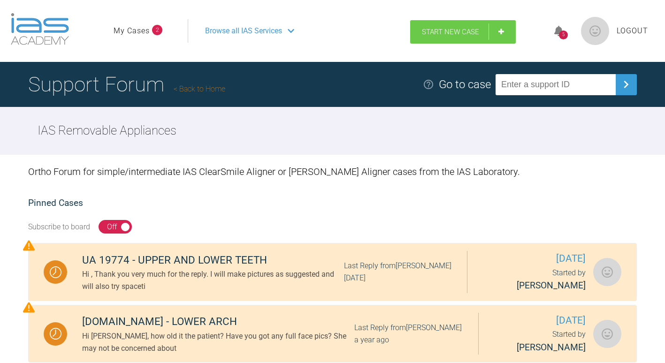 The image size is (665, 363). What do you see at coordinates (127, 84) in the screenshot?
I see `h1: Support Forum` at bounding box center [127, 84].